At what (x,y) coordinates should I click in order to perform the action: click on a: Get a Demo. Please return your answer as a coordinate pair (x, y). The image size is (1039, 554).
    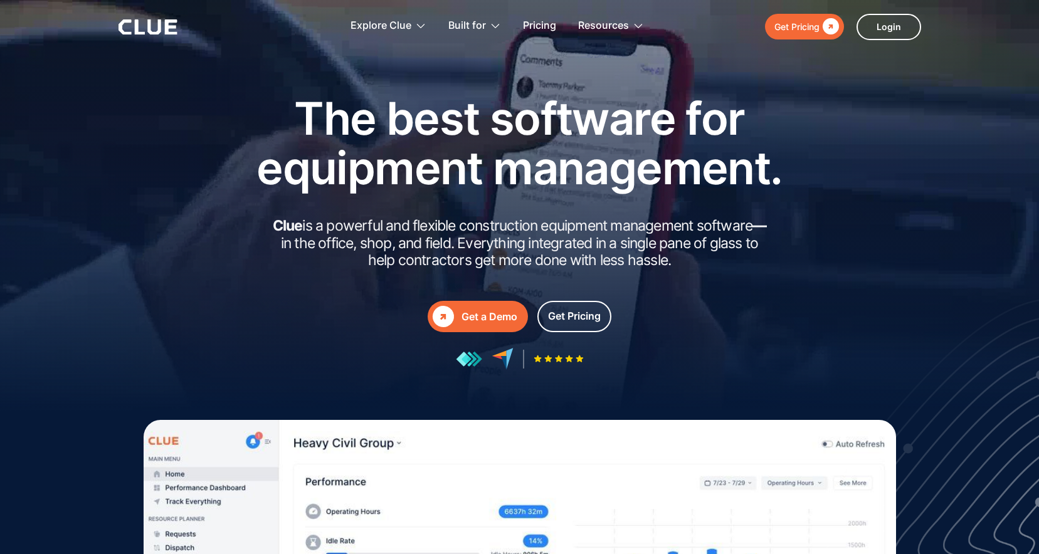
    Looking at the image, I should click on (478, 317).